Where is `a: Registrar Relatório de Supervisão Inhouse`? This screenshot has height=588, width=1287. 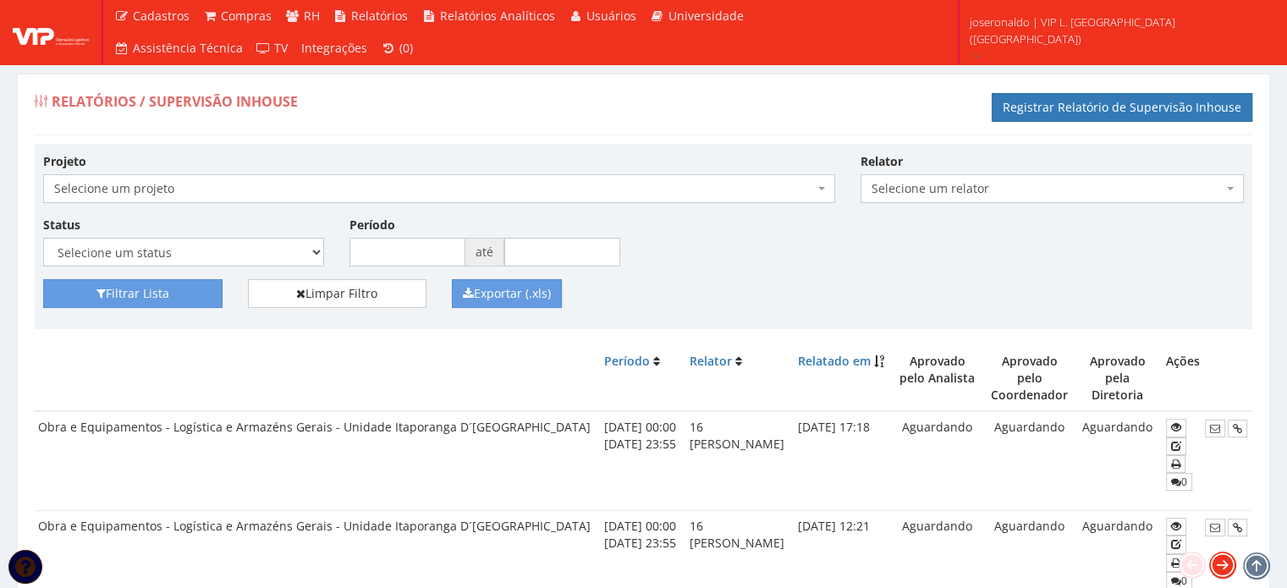 a: Registrar Relatório de Supervisão Inhouse is located at coordinates (1122, 107).